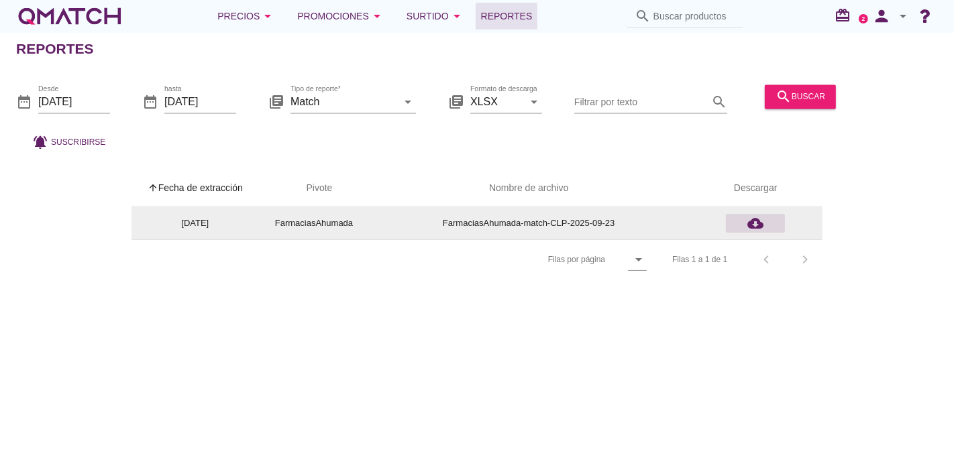 Image resolution: width=954 pixels, height=470 pixels. I want to click on i: cloud_download, so click(756, 223).